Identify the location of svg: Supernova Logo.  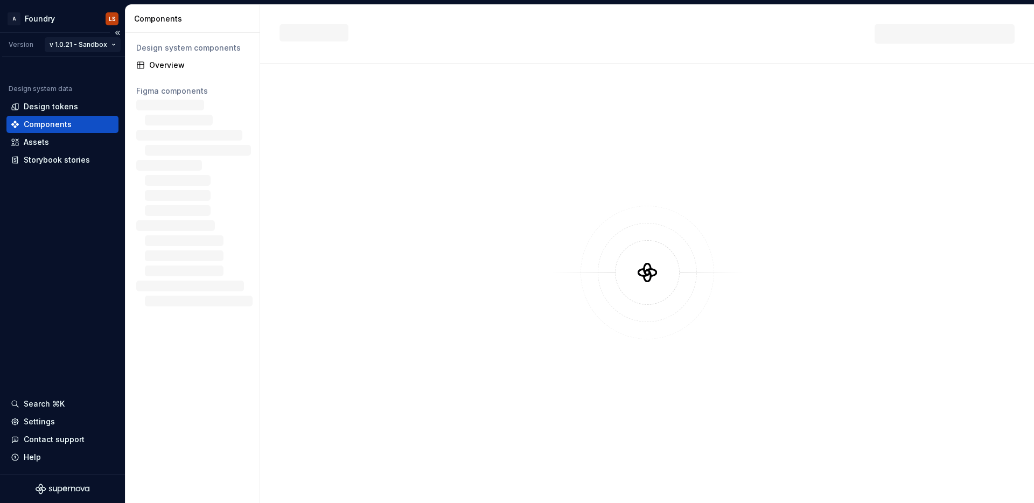
(62, 489).